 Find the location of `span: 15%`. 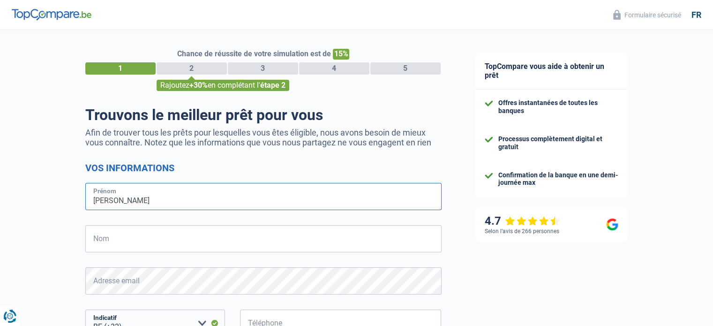

span: 15% is located at coordinates (341, 54).